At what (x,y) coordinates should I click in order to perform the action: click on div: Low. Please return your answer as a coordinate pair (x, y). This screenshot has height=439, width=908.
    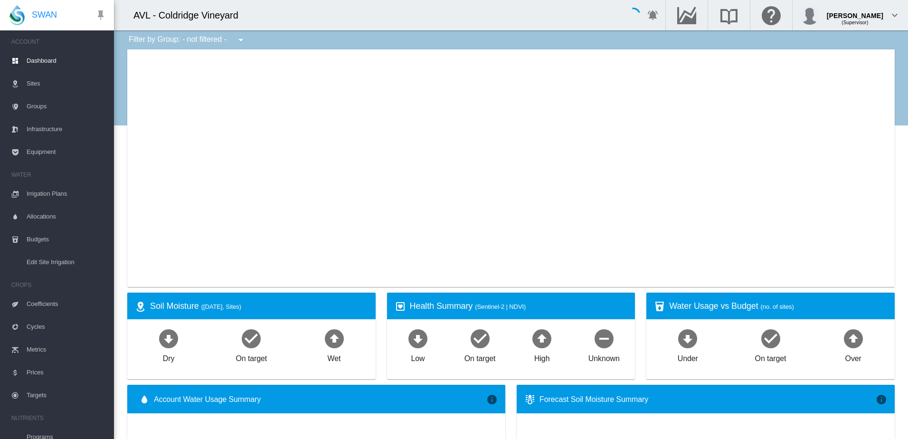
    Looking at the image, I should click on (417, 357).